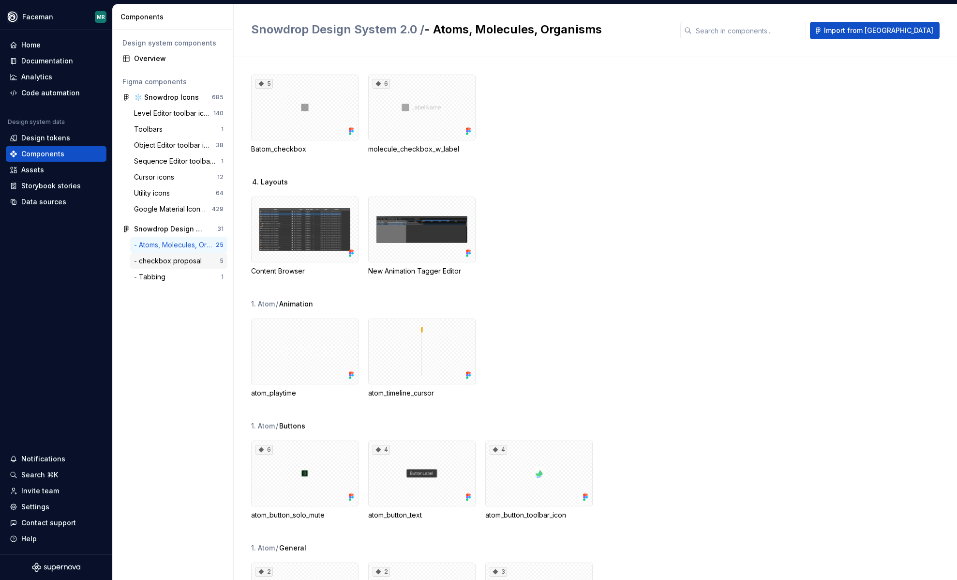  Describe the element at coordinates (220, 193) in the screenshot. I see `div: 64` at that location.